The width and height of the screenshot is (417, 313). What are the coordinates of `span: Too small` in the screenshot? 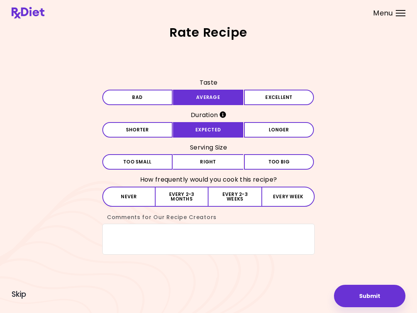 It's located at (137, 162).